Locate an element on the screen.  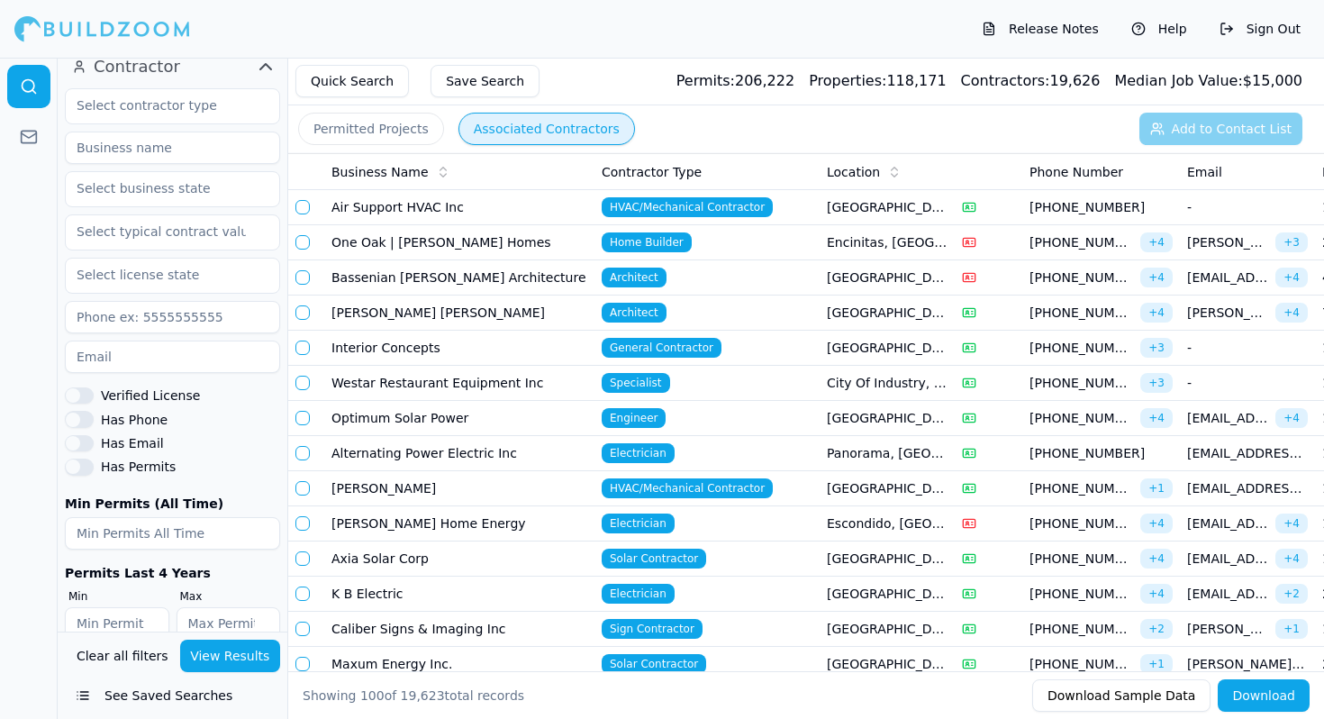
span: Location is located at coordinates (853, 172).